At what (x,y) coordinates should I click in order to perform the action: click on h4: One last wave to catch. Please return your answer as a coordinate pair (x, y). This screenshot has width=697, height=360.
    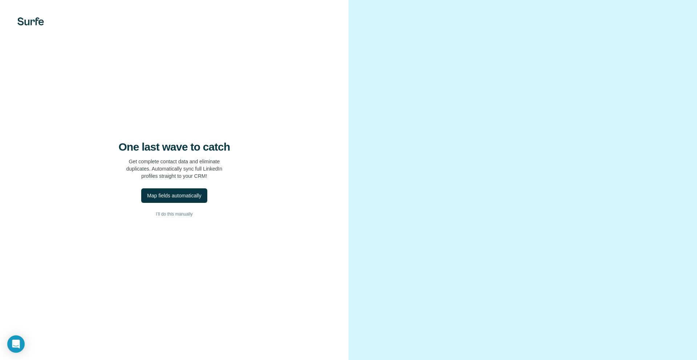
    Looking at the image, I should click on (174, 147).